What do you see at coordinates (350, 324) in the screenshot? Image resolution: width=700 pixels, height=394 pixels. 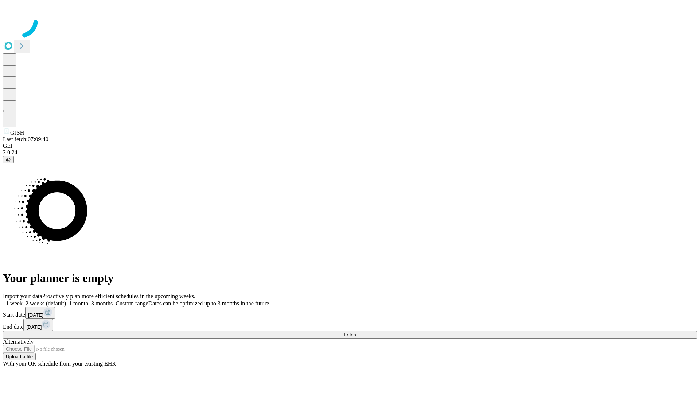 I see `div: End date` at bounding box center [350, 324].